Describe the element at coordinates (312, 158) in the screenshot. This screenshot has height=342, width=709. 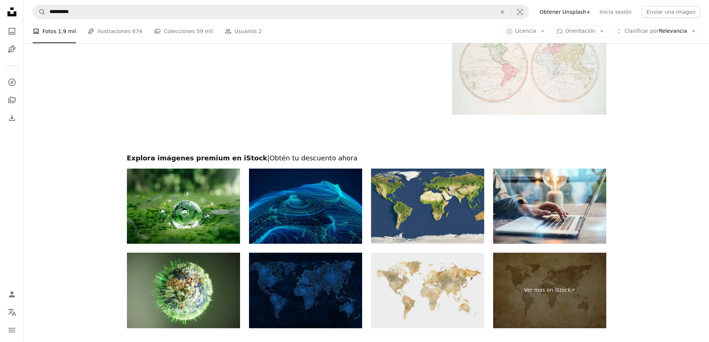
I see `span: | Obtén tu descuento ahora` at that location.